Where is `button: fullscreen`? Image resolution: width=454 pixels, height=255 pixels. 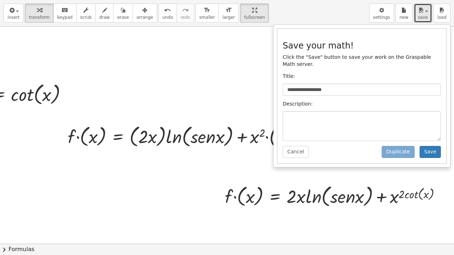 button: fullscreen is located at coordinates (254, 13).